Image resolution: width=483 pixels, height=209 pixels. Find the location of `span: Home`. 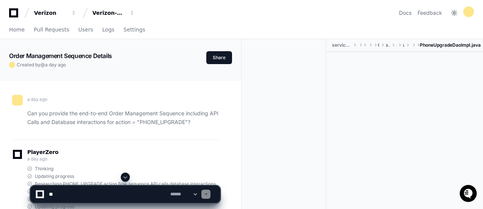

span: Home is located at coordinates (17, 30).